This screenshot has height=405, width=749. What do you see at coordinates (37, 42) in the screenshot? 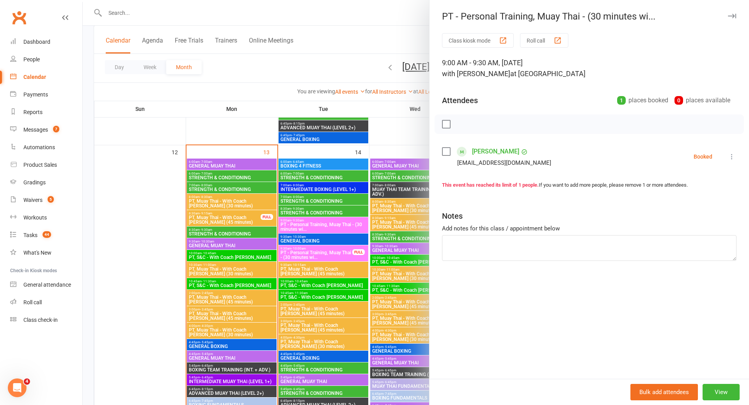
I see `div: Dashboard` at bounding box center [37, 42].